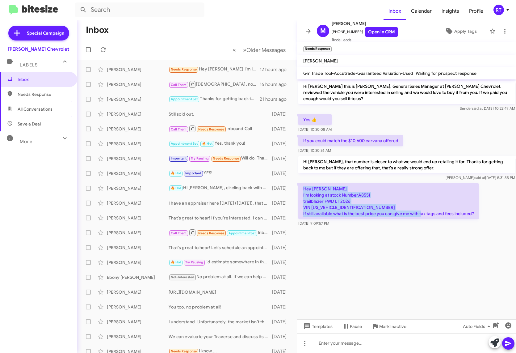 This screenshot has height=353, width=516. Describe the element at coordinates (499, 10) in the screenshot. I see `button: RT` at that location.